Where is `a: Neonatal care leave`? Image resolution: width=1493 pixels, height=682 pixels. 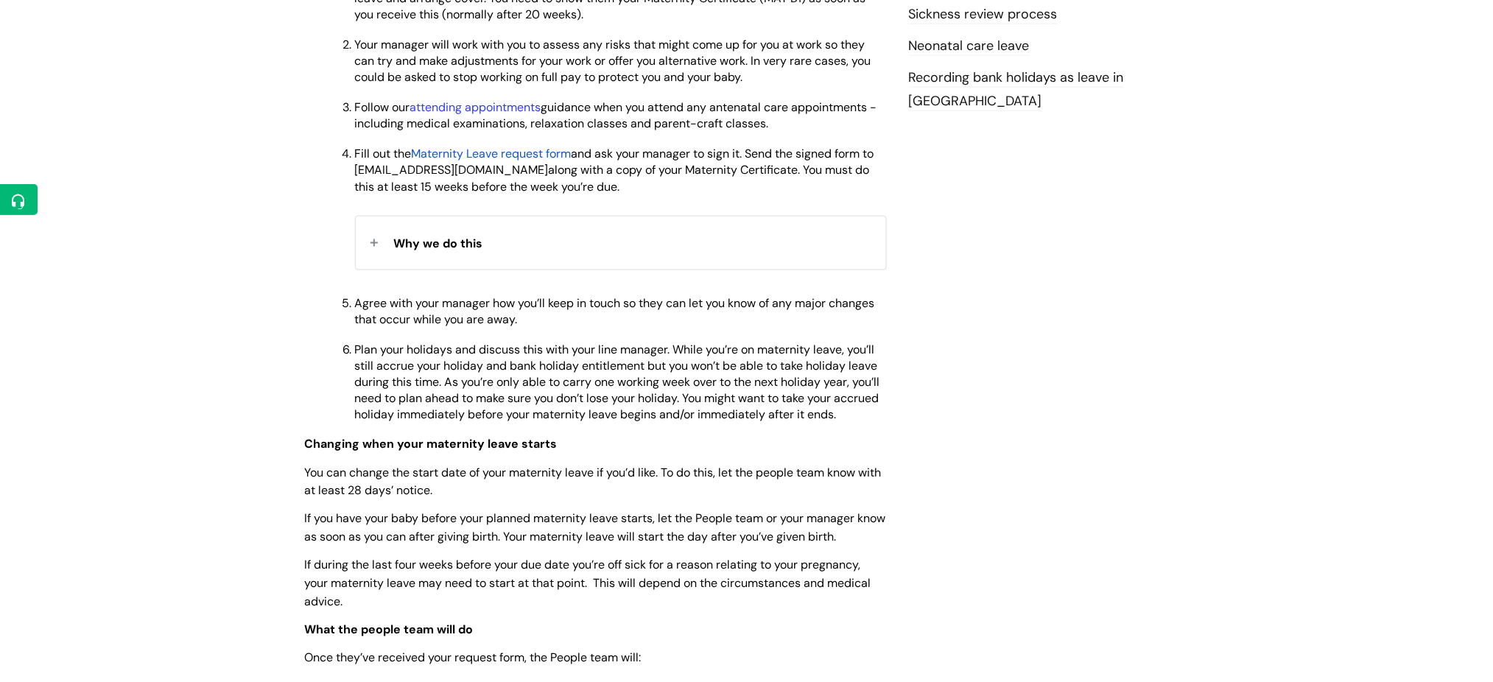 a: Neonatal care leave is located at coordinates (970, 46).